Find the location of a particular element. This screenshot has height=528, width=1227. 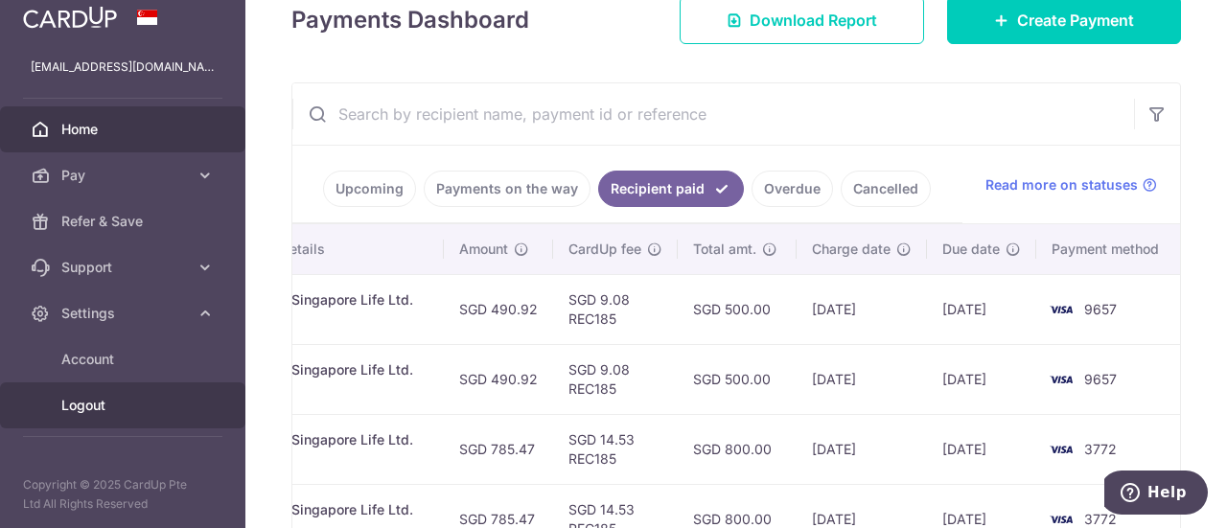

span: CardUp fee is located at coordinates (605, 249).